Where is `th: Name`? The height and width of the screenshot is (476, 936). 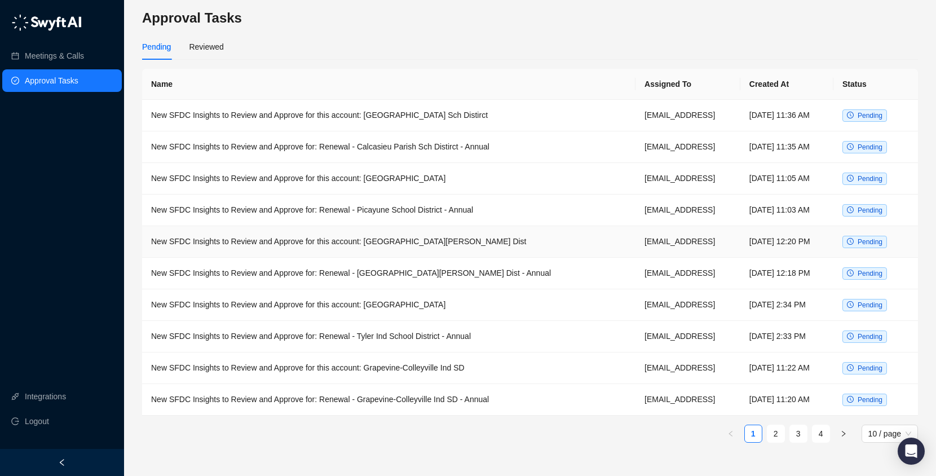
th: Name is located at coordinates (388, 84).